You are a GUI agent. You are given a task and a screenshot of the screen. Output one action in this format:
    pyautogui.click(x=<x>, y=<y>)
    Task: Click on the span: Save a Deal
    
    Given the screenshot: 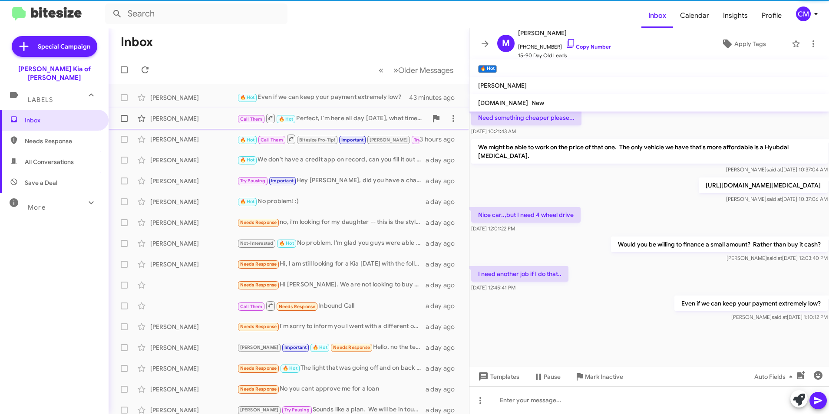 What is the action you would take?
    pyautogui.click(x=41, y=183)
    